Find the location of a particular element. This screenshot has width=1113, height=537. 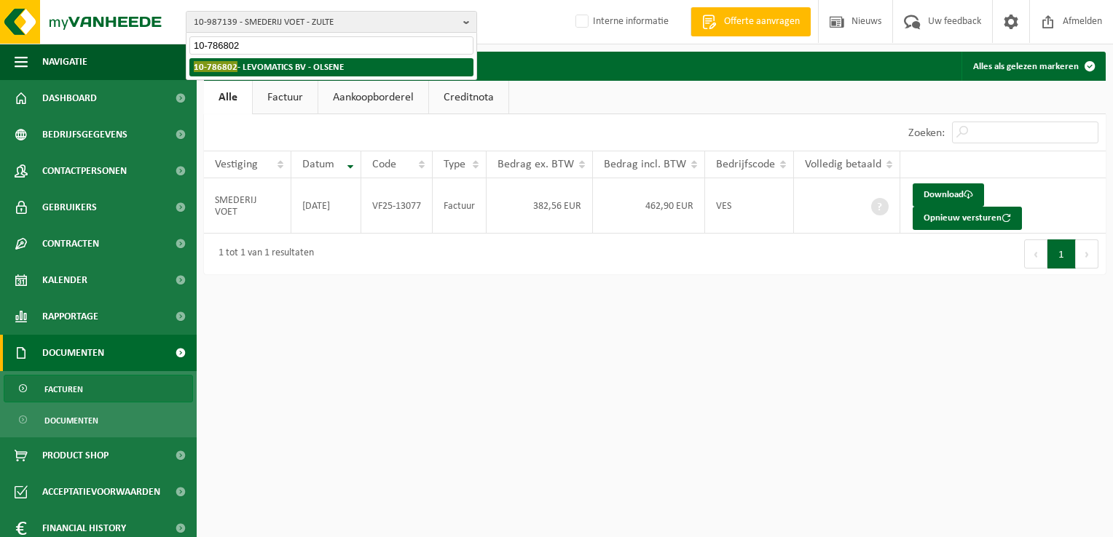

td: VES is located at coordinates (749, 206).